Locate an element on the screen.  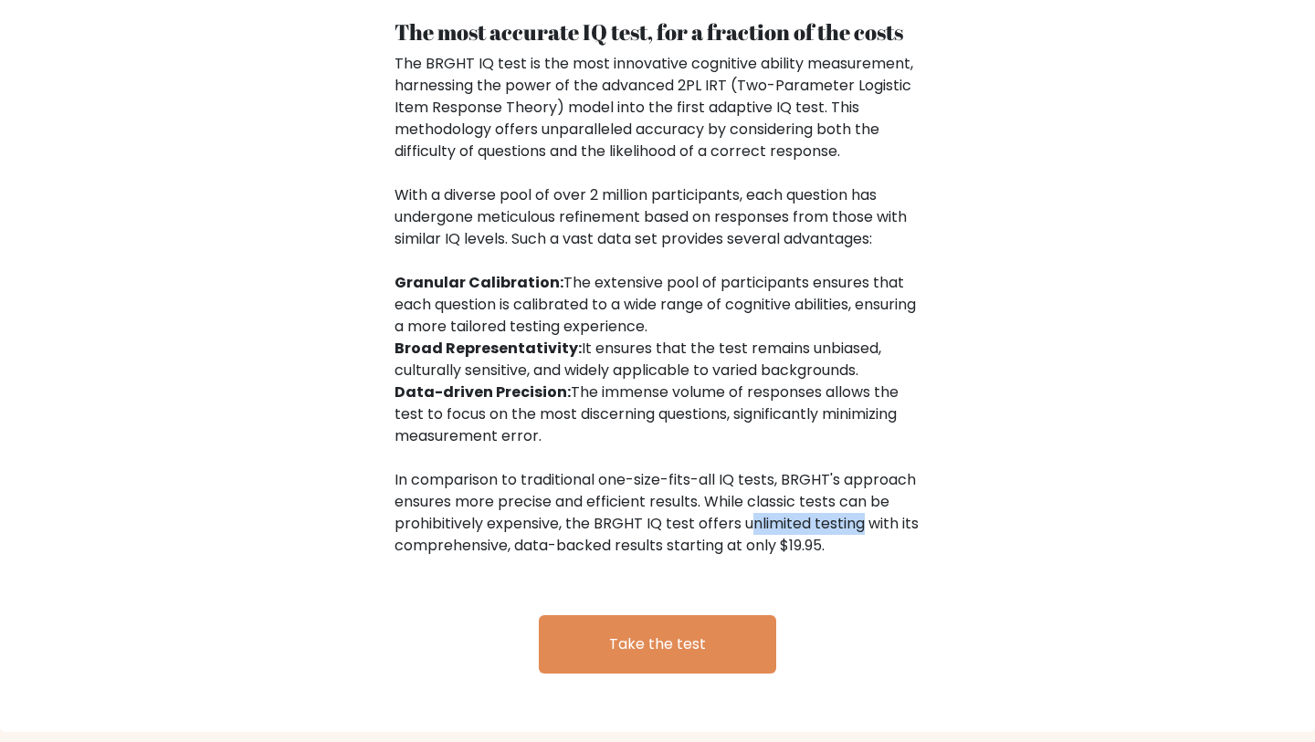
a: Take the test is located at coordinates (657, 645).